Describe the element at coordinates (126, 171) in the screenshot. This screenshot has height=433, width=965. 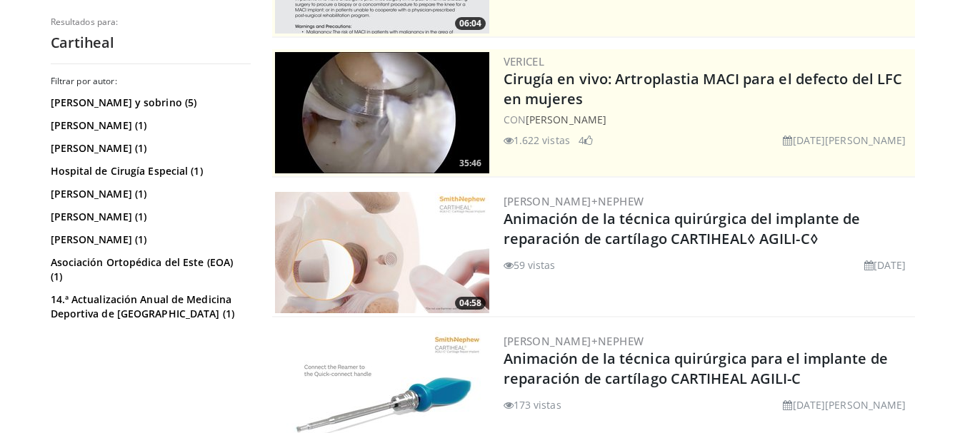
I see `font: Hospital de Cirugía Especial (1)` at that location.